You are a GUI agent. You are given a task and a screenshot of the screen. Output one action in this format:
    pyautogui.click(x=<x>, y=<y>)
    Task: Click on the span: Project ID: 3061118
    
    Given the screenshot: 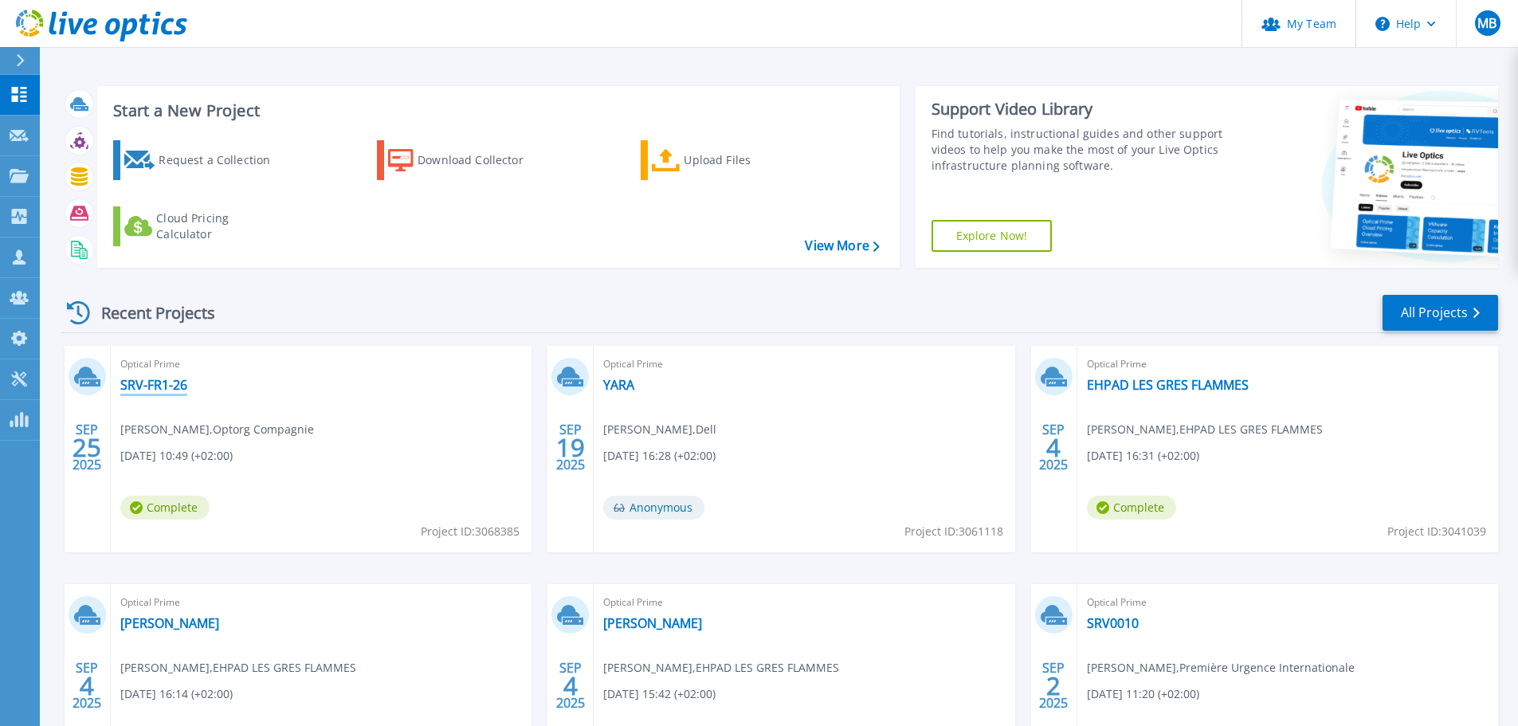 What is the action you would take?
    pyautogui.click(x=954, y=531)
    